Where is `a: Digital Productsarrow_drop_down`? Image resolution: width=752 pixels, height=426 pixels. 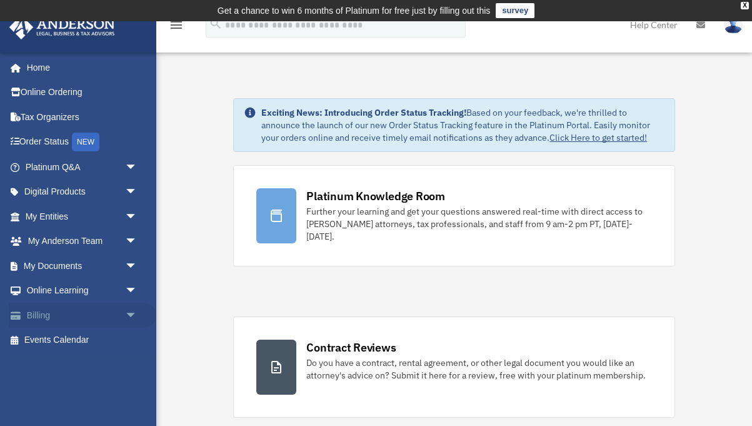 a: Digital Productsarrow_drop_down is located at coordinates (82, 192).